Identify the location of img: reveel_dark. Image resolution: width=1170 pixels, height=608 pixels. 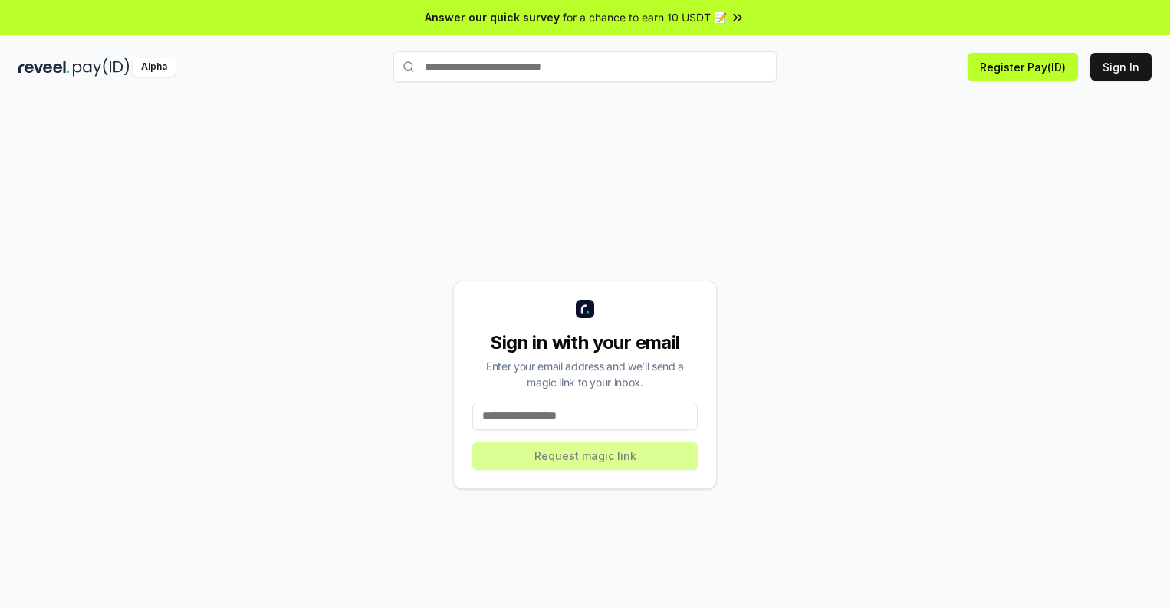
(44, 67).